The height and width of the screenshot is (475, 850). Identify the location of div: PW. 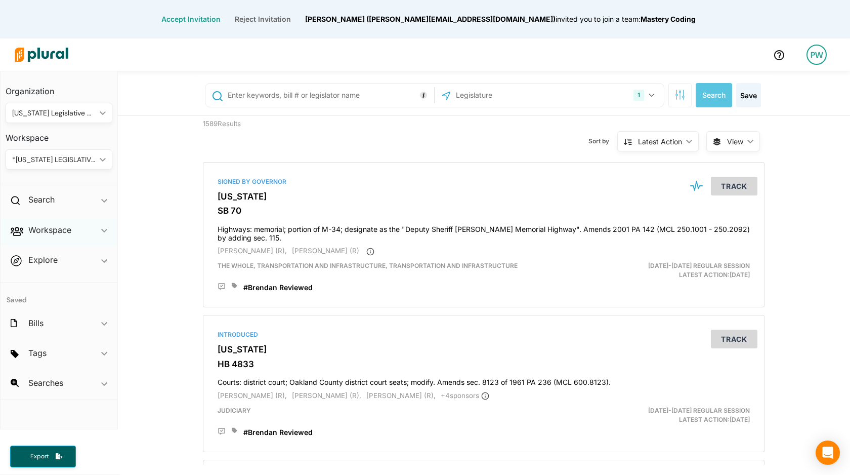
(817, 55).